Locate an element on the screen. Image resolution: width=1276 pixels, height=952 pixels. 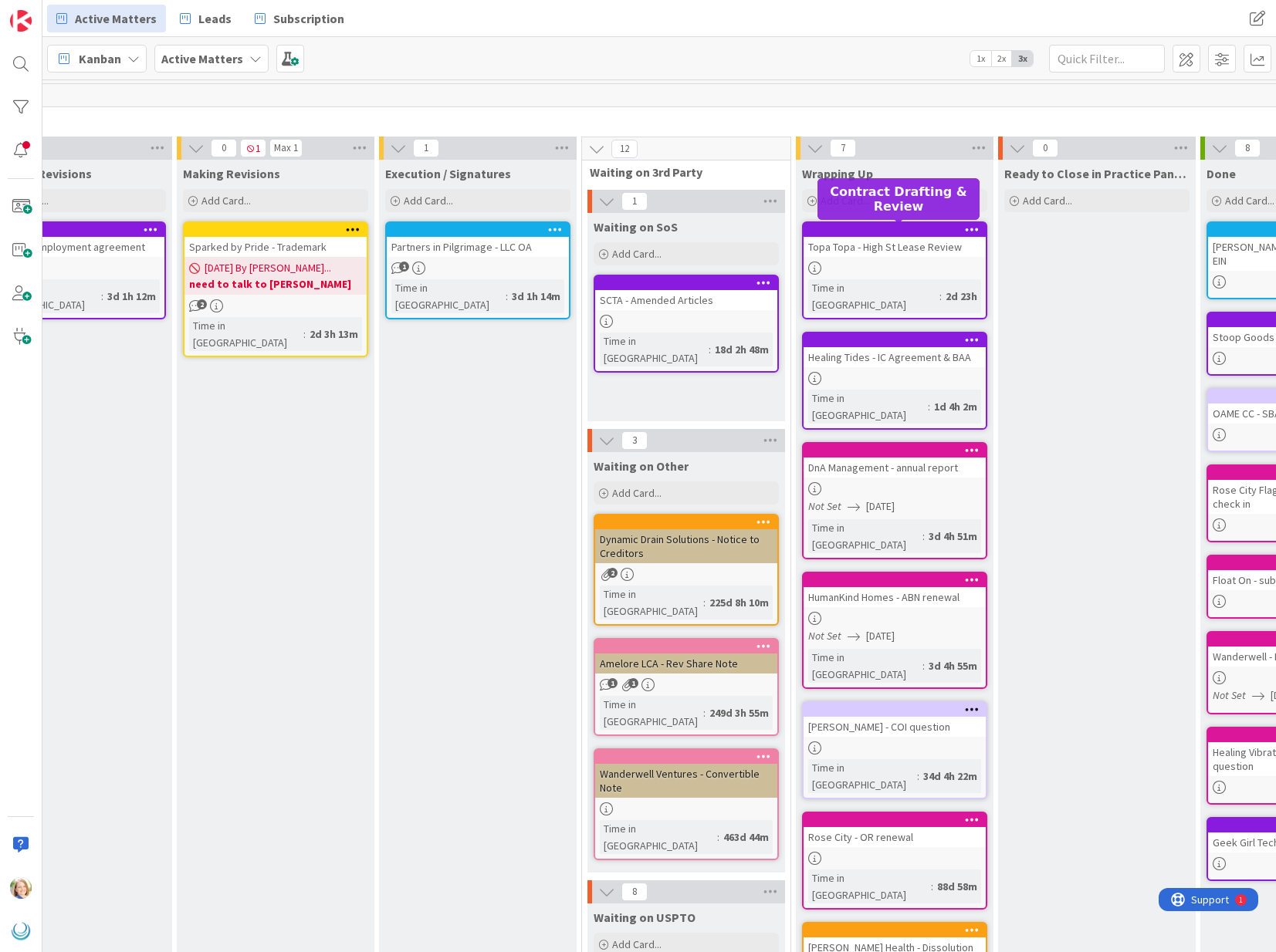
div: 88d 58m is located at coordinates (957, 887).